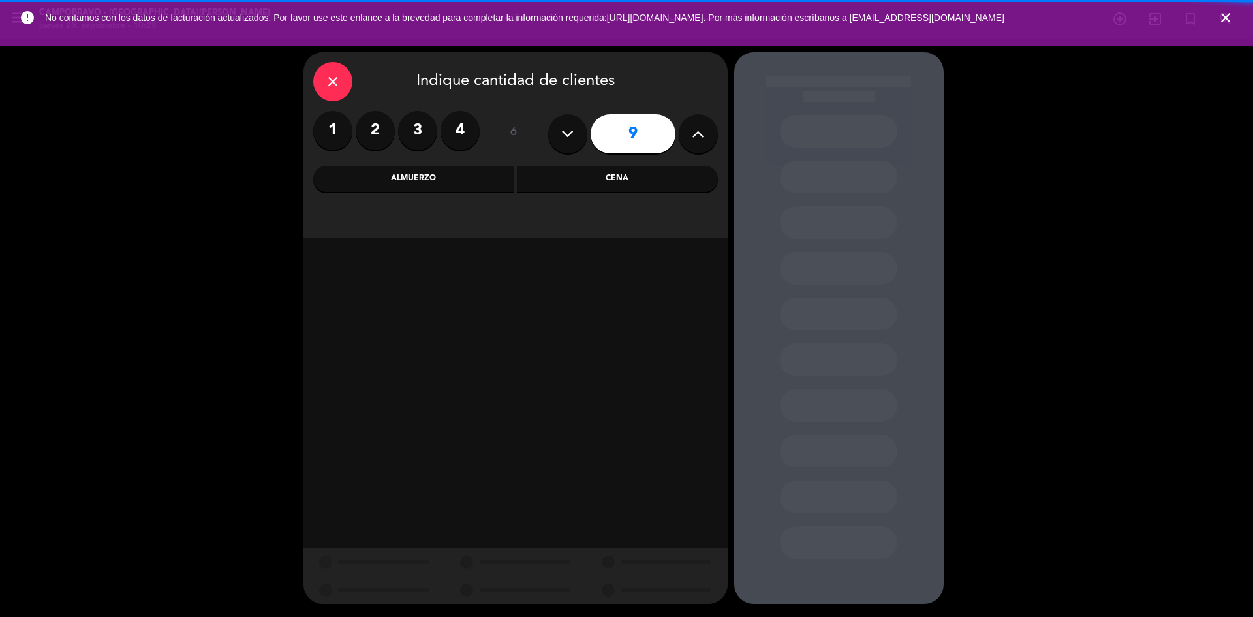  I want to click on div: Cena, so click(618, 179).